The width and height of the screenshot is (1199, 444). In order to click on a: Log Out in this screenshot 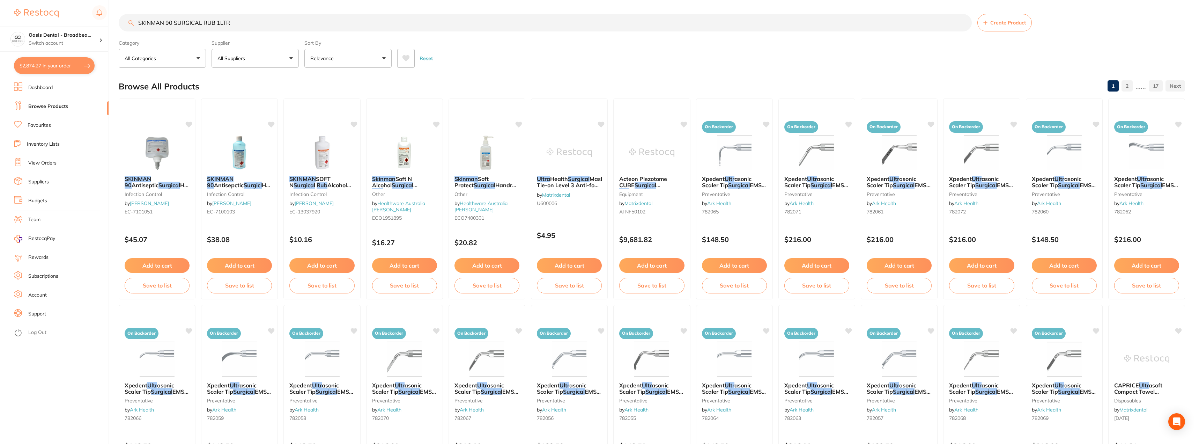, I will do `click(37, 332)`.